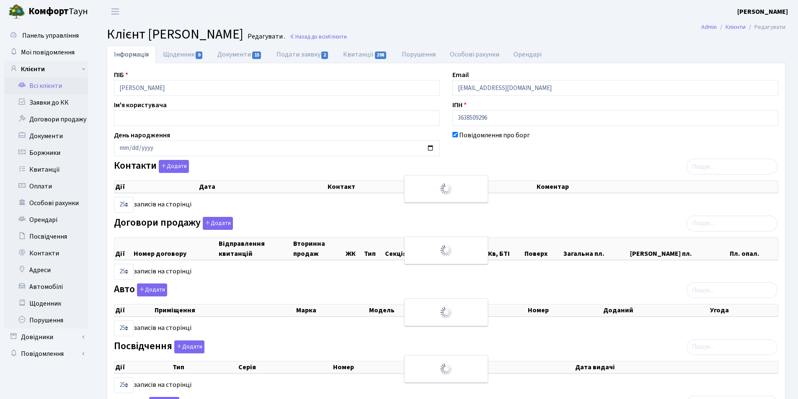 This screenshot has height=399, width=798. Describe the element at coordinates (218, 223) in the screenshot. I see `button: Договори продажу` at that location.